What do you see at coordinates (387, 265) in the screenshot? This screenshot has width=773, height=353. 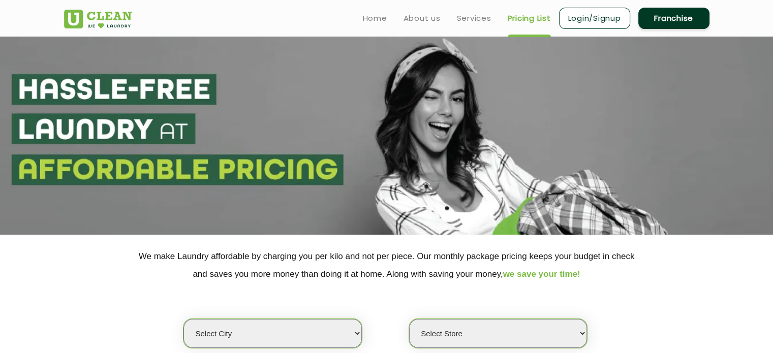 I see `p: We make Laundry affordable by charging you per kilo and not per piece. Our monthly package pricin...` at bounding box center [387, 265].